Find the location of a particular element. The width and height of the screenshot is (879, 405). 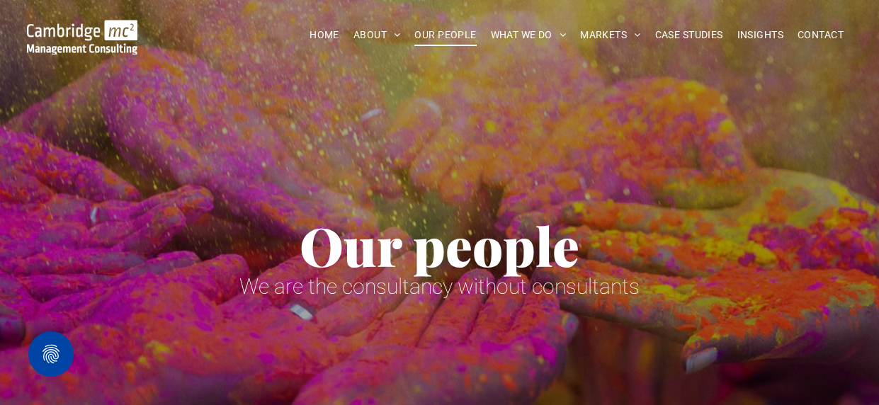

a: OUR PEOPLE is located at coordinates (445, 35).